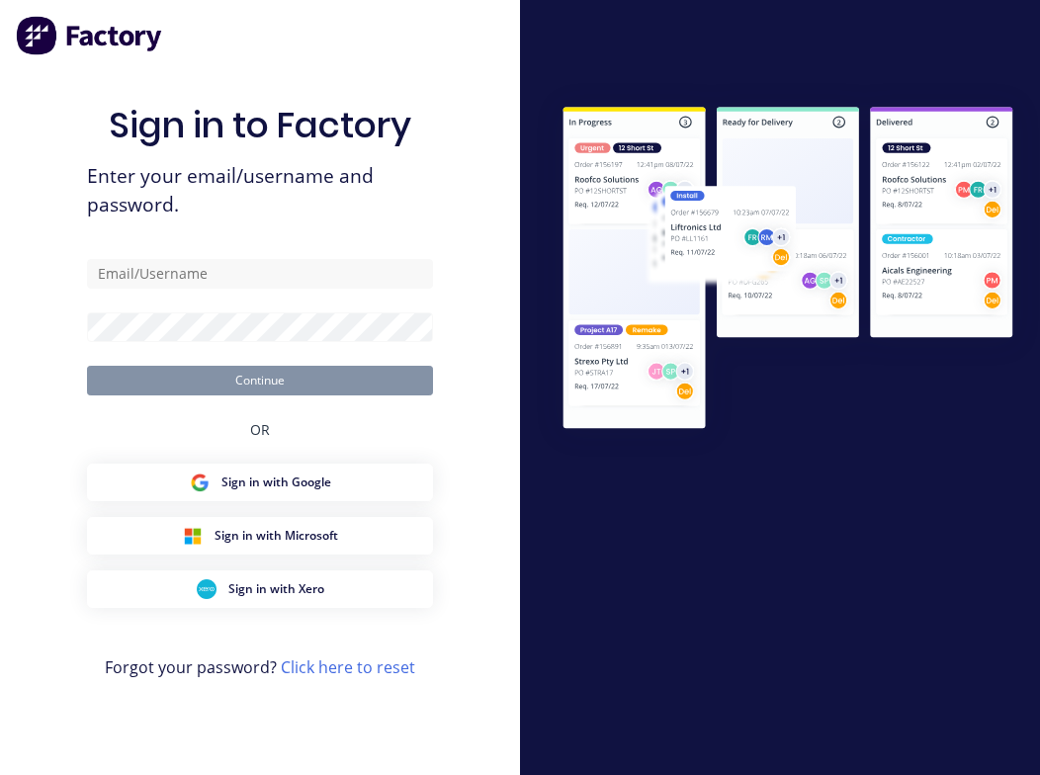  I want to click on button: Google Sign inSign in with Google, so click(260, 483).